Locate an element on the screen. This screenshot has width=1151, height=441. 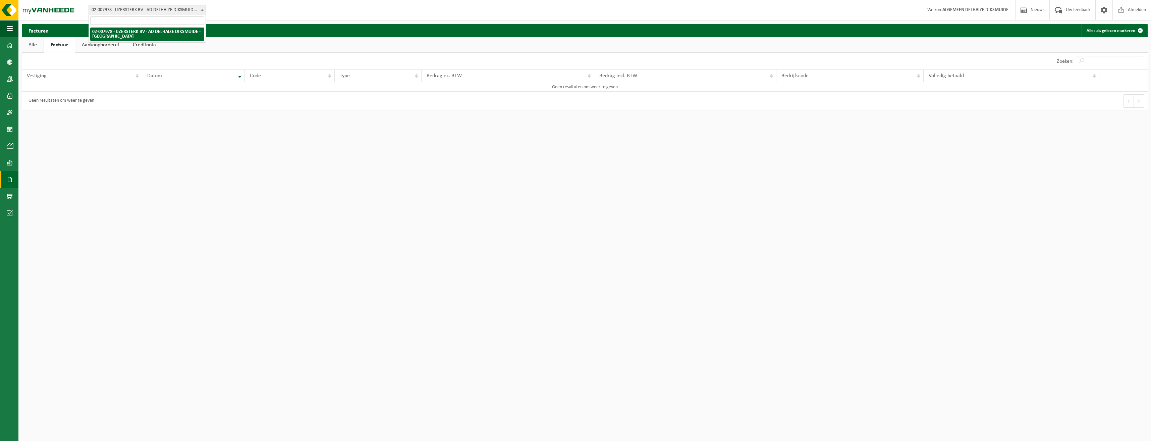
a: Factuur is located at coordinates (59, 45).